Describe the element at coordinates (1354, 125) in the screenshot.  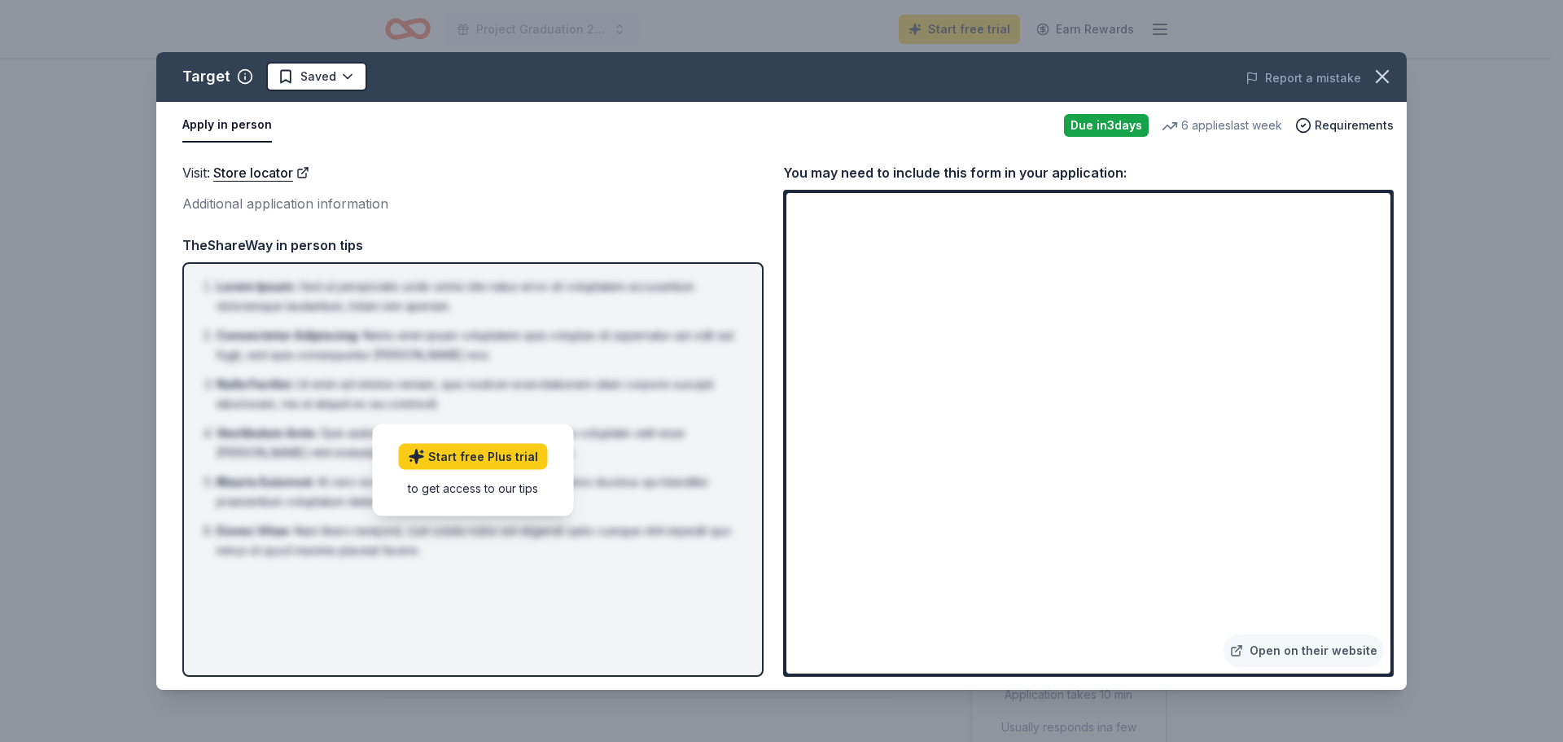
I see `span: Requirements` at that location.